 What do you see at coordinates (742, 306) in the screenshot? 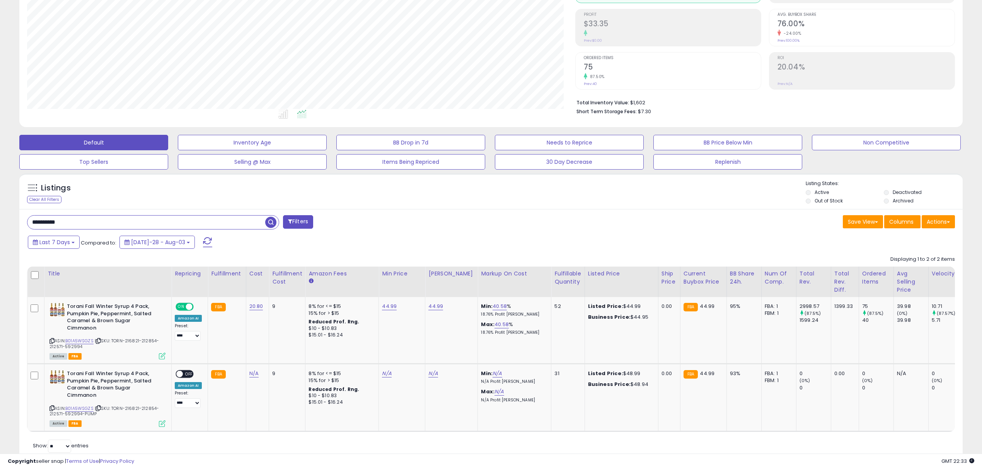
I see `div: 95%` at bounding box center [742, 306].